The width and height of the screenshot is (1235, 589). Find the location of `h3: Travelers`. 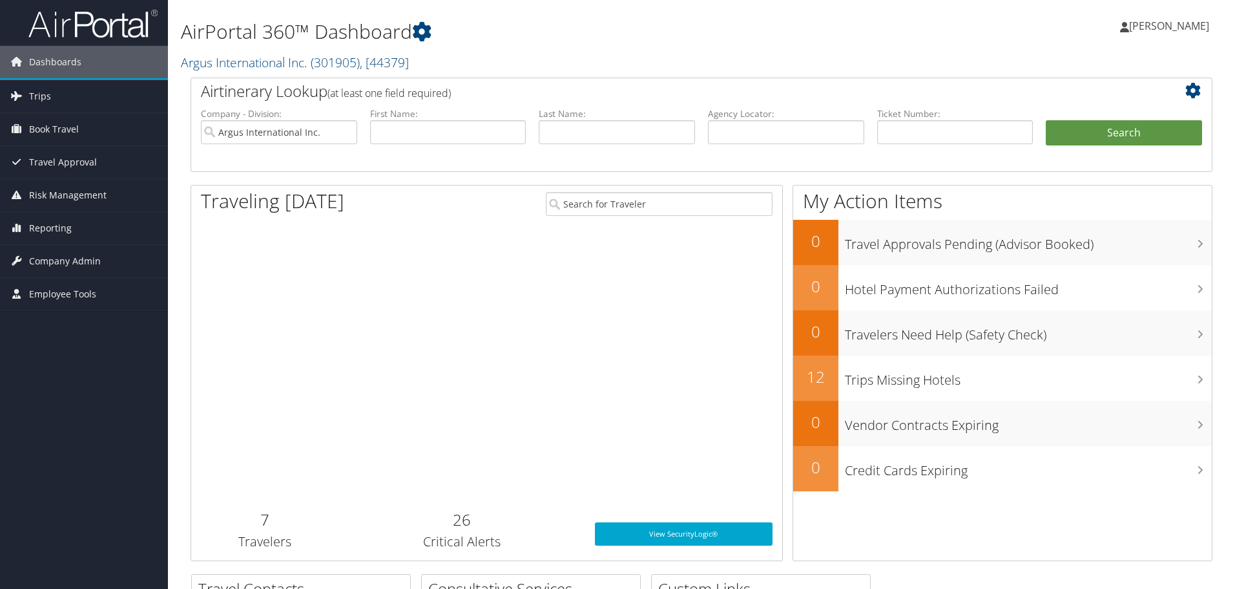

h3: Travelers is located at coordinates (265, 541).